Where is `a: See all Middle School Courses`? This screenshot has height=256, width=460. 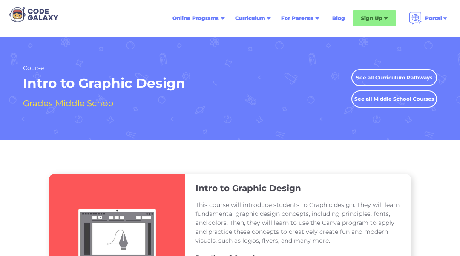 a: See all Middle School Courses is located at coordinates (394, 99).